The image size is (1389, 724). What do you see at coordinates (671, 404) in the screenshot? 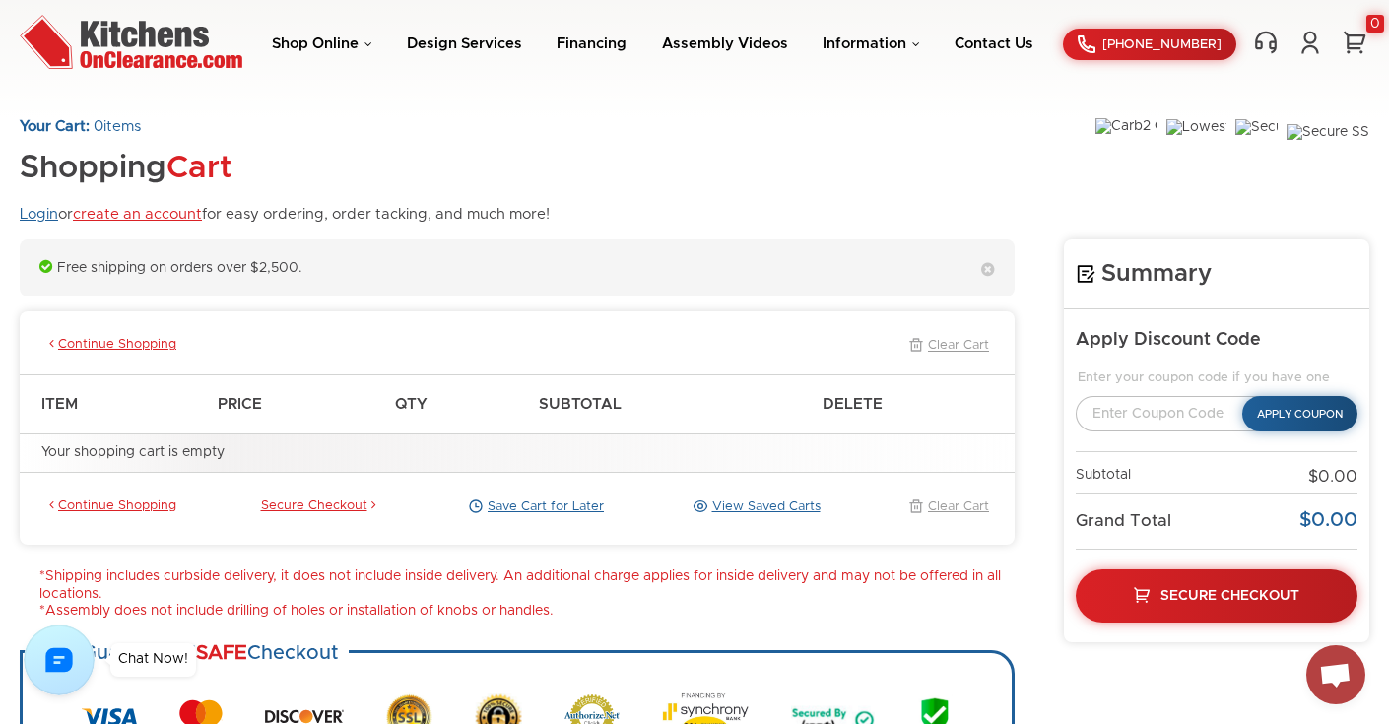
I see `th: Subtotal` at bounding box center [671, 404].